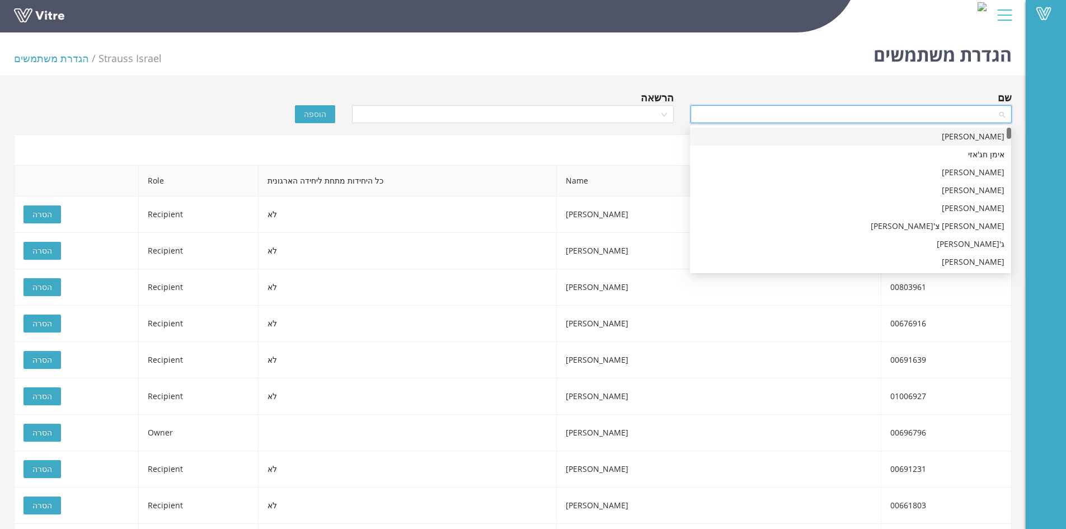  Describe the element at coordinates (850, 137) in the screenshot. I see `div: פואד פדול` at that location.